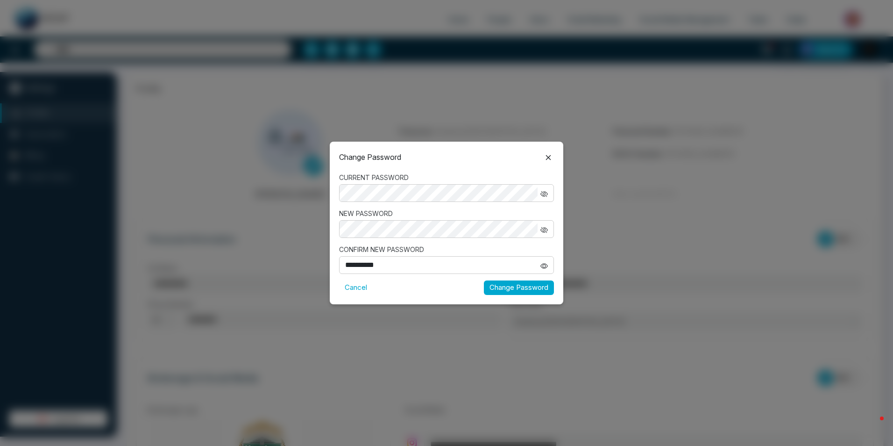  Describe the element at coordinates (447, 213) in the screenshot. I see `label: NEW PASSWORD` at that location.